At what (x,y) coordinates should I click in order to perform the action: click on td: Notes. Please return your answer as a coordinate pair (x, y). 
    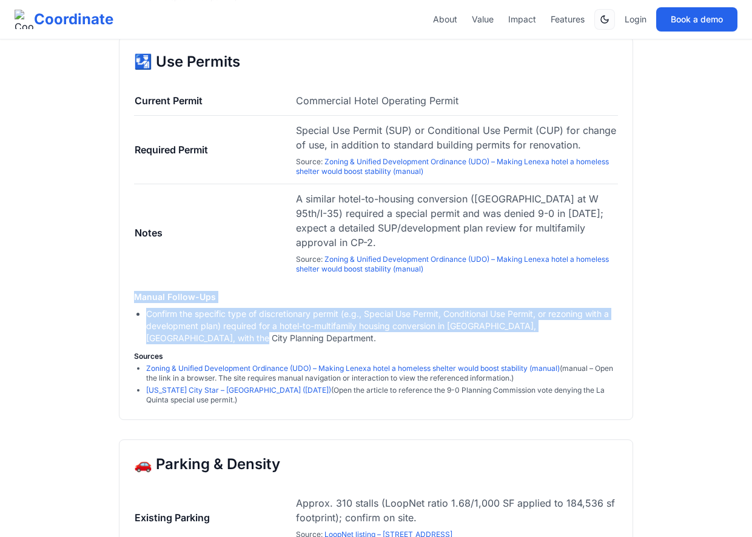
    Looking at the image, I should click on (215, 233).